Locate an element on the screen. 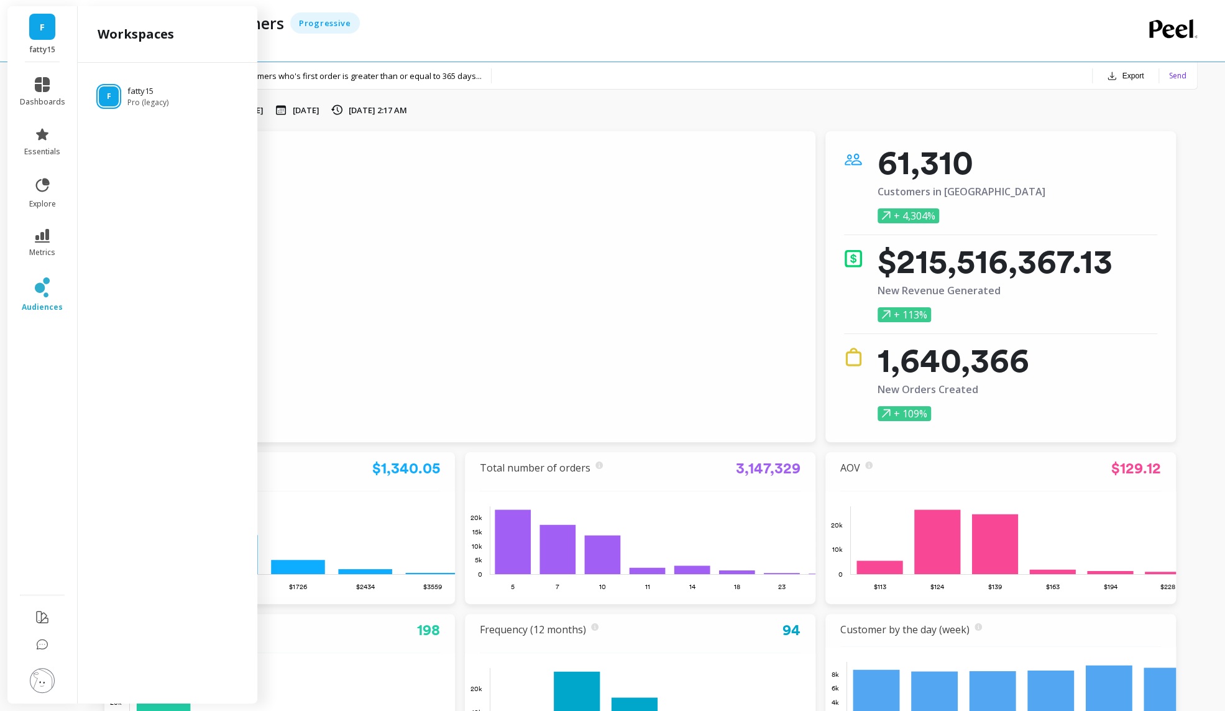 The height and width of the screenshot is (711, 1225). span: explore is located at coordinates (42, 204).